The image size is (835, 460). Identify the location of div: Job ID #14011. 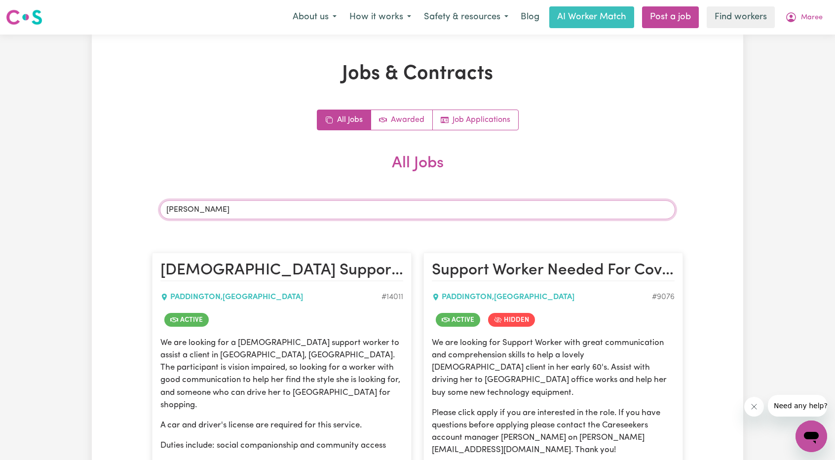
(392, 297).